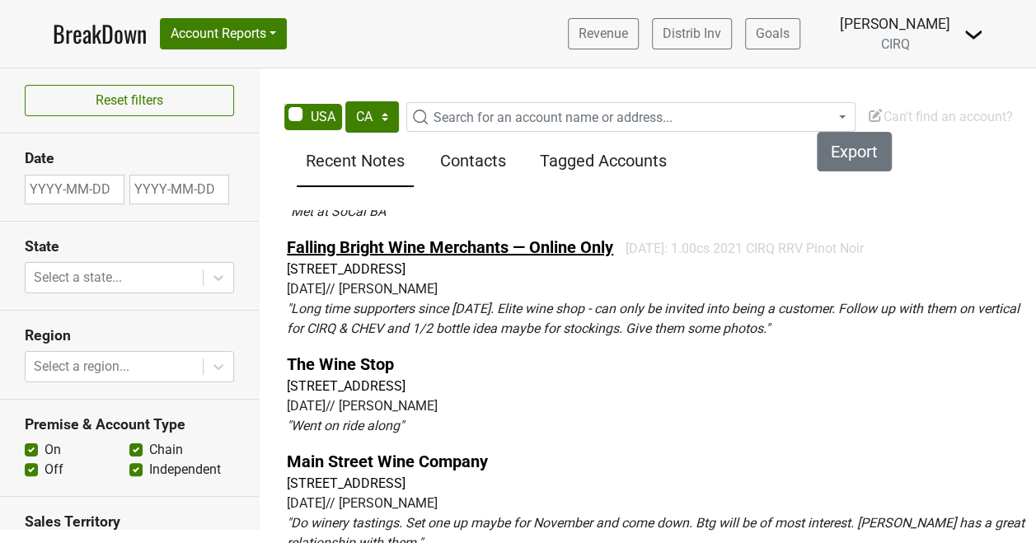 This screenshot has width=1036, height=543. Describe the element at coordinates (875, 115) in the screenshot. I see `img: Edit` at that location.